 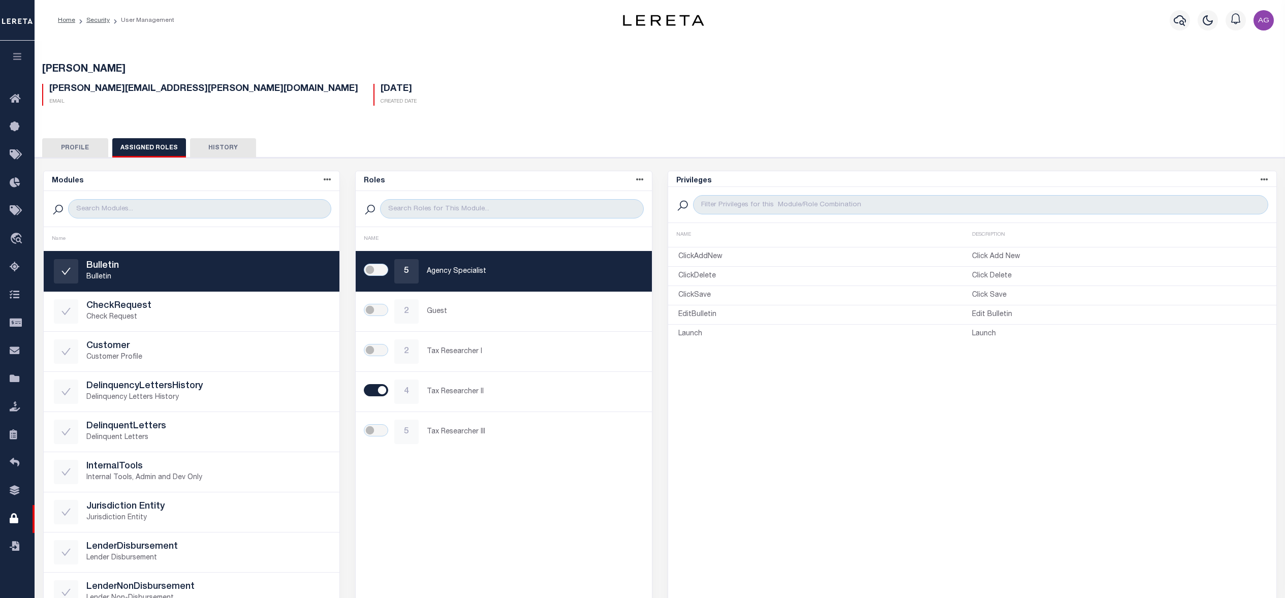 What do you see at coordinates (503, 392) in the screenshot?
I see `a: 4Tax Researcher II` at bounding box center [503, 392].